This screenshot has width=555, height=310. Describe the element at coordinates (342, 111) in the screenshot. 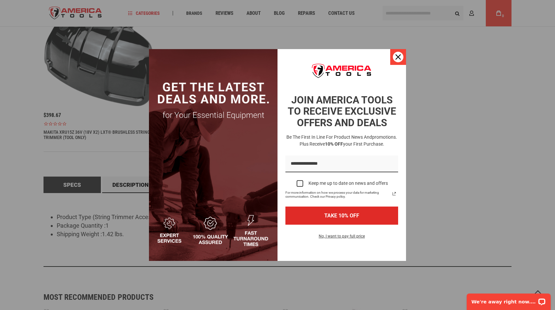

I see `strong: JOIN AMERICA TOOLS TO RECEIVE EXCLUSIVE OFFERS AND DEALS` at that location.